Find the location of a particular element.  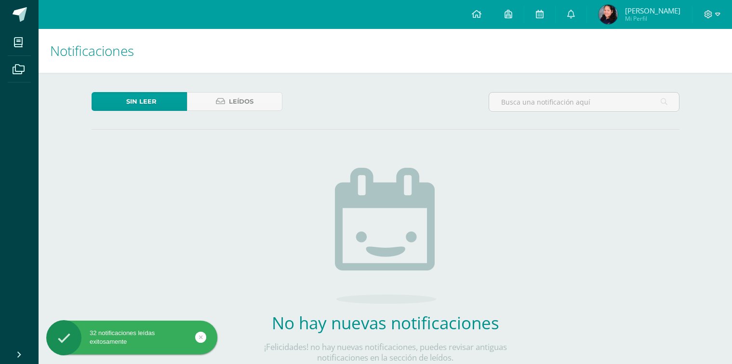

input: Busca una notificación aquí is located at coordinates (584, 102).